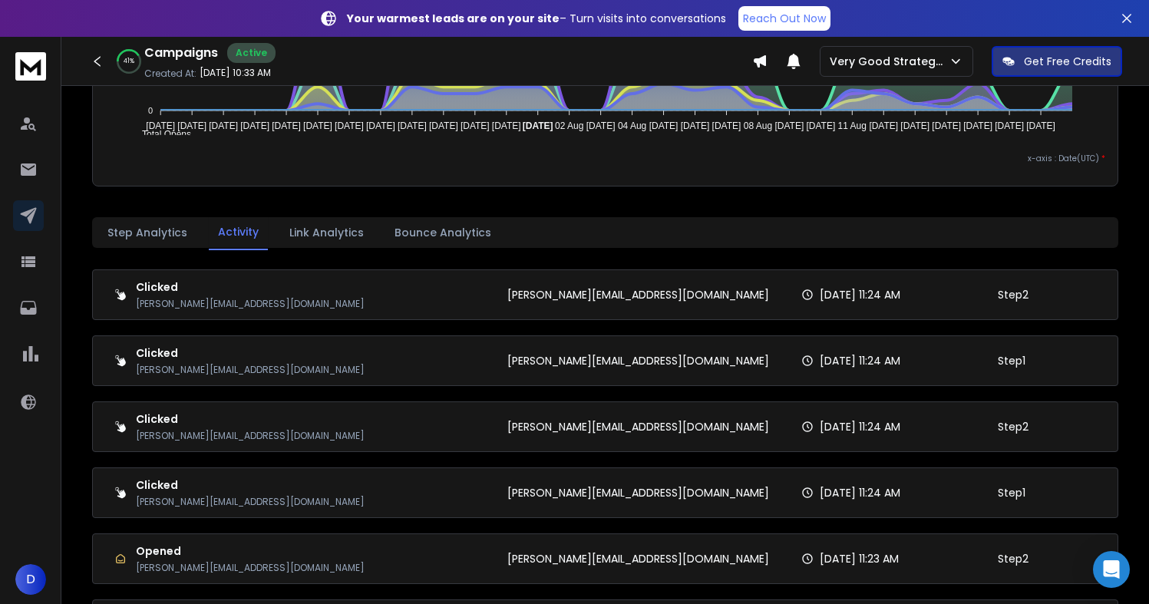 This screenshot has height=604, width=1149. I want to click on strong: Your warmest leads are on your site, so click(453, 18).